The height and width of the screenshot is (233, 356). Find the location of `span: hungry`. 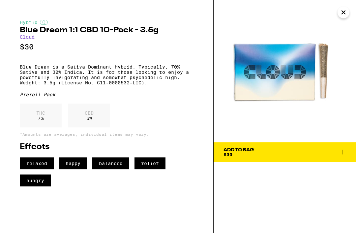

span: hungry is located at coordinates (35, 181).